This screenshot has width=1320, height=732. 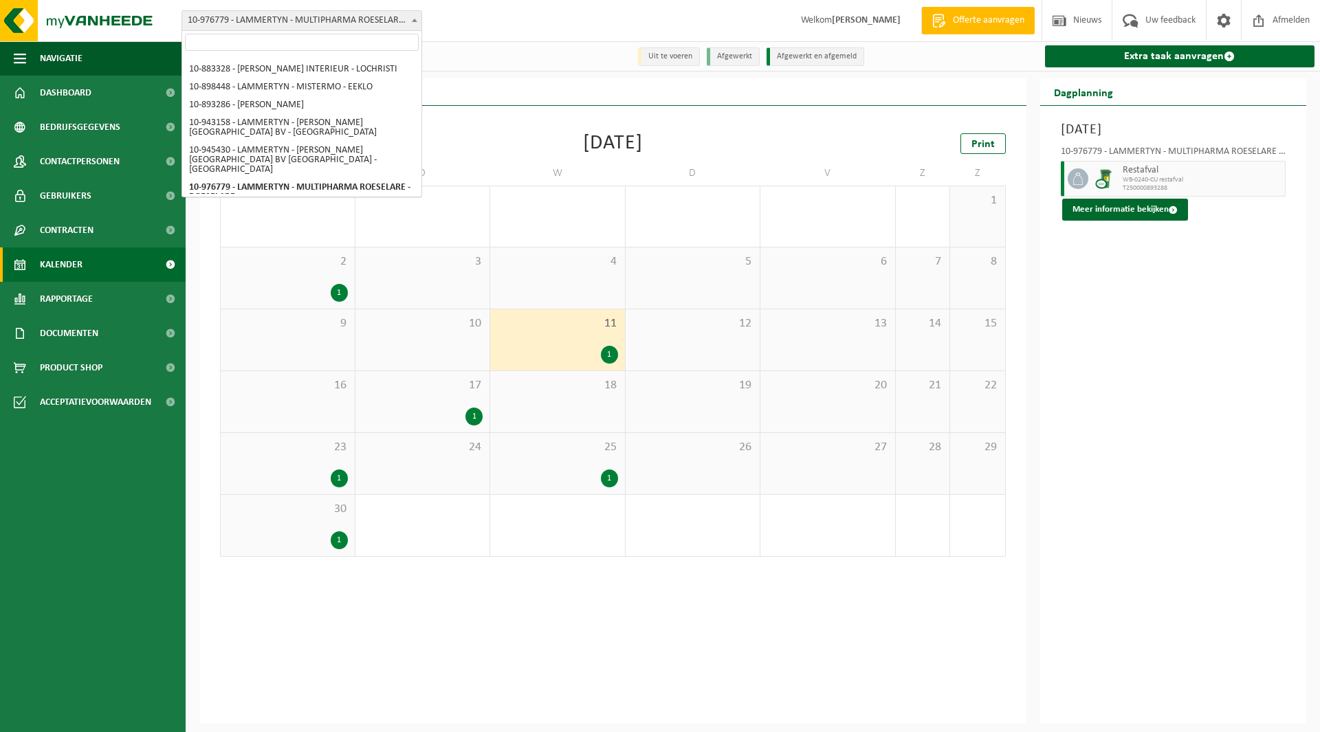 I want to click on span: Acceptatievoorwaarden, so click(x=96, y=402).